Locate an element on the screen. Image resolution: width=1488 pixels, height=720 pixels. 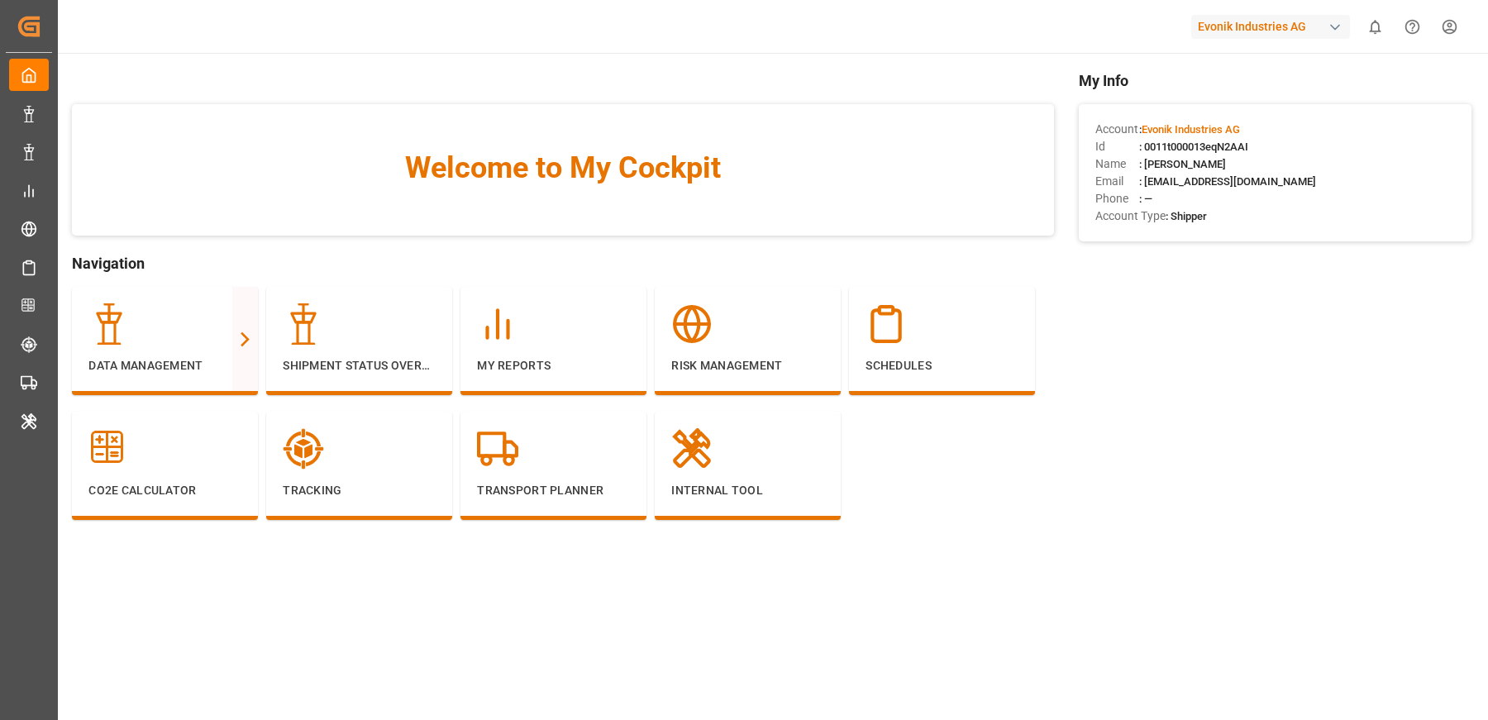
span: Account Type is located at coordinates (1130, 216).